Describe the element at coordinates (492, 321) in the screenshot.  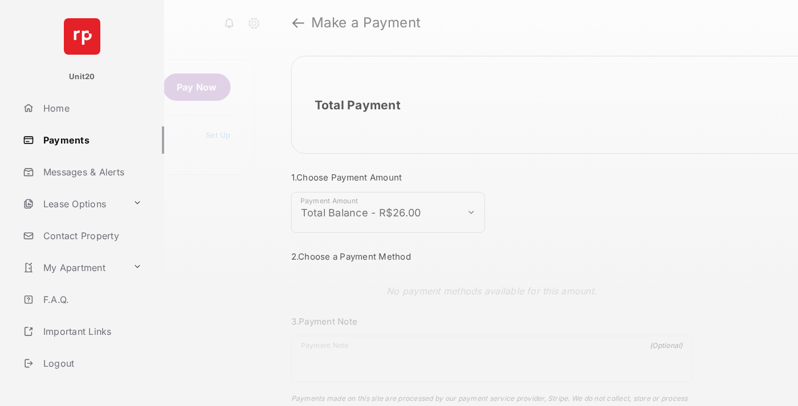
I see `h3: 3. Payment Note` at that location.